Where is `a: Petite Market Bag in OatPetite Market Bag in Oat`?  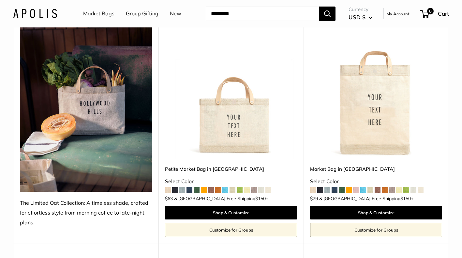 a: Petite Market Bag in OatPetite Market Bag in Oat is located at coordinates (231, 92).